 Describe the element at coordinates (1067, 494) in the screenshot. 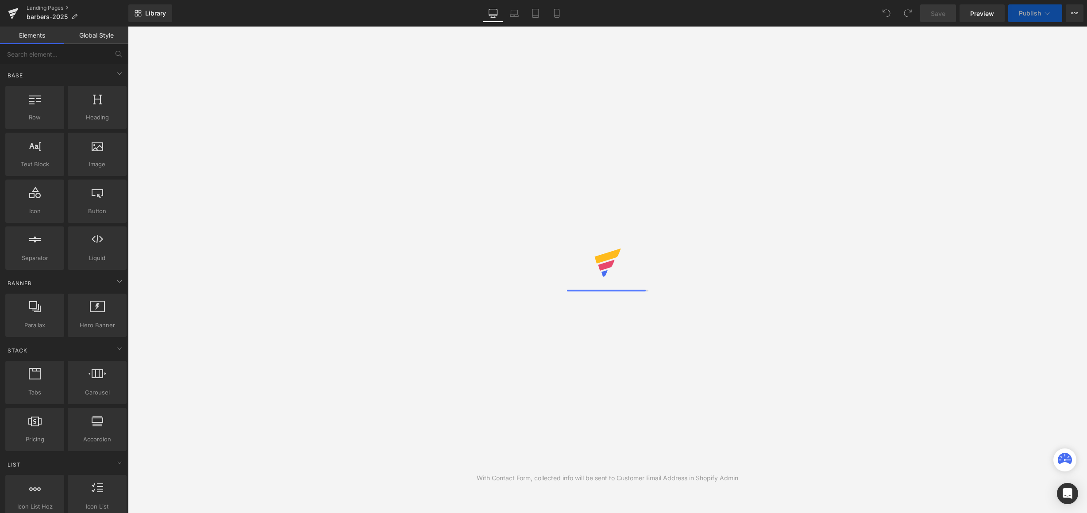

I see `div: Open Intercom Messenger` at that location.